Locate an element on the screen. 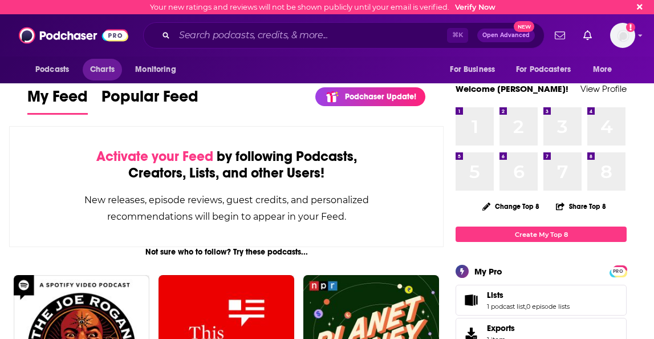  span: My Feed is located at coordinates (58, 100).